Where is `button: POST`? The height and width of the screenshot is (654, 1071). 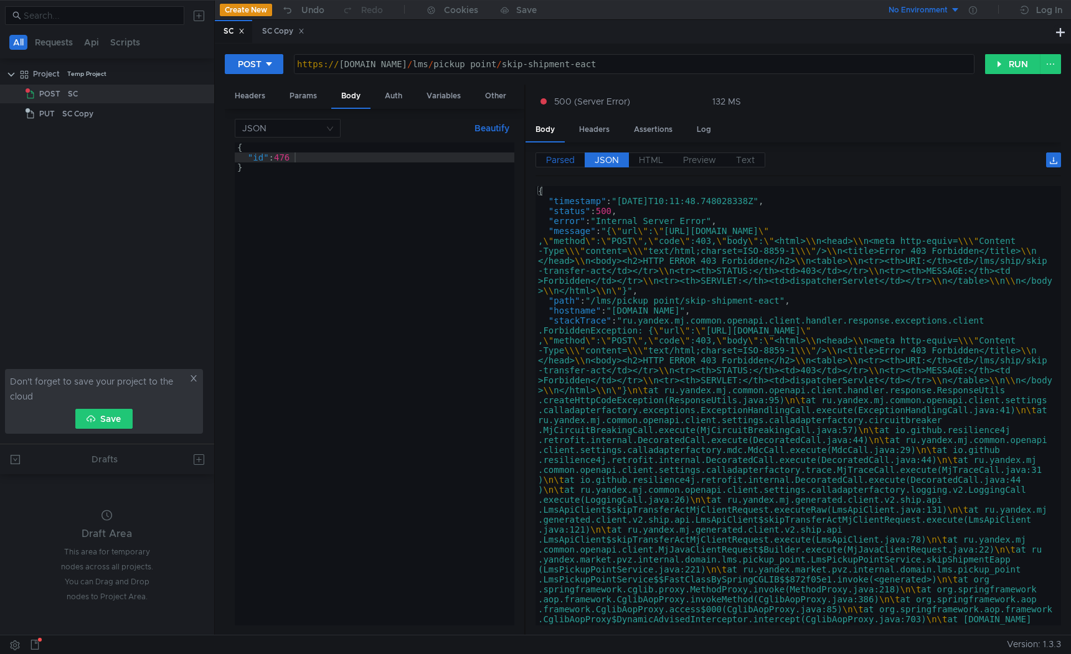
button: POST is located at coordinates (254, 64).